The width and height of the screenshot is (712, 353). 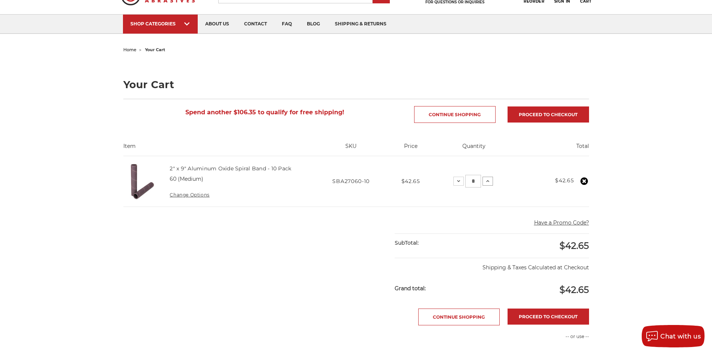 What do you see at coordinates (474, 149) in the screenshot?
I see `th: Quantity` at bounding box center [474, 149].